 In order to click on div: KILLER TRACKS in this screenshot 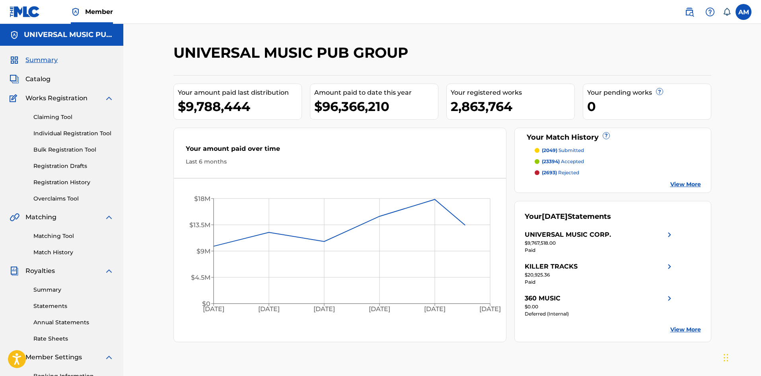, I will do `click(551, 266)`.